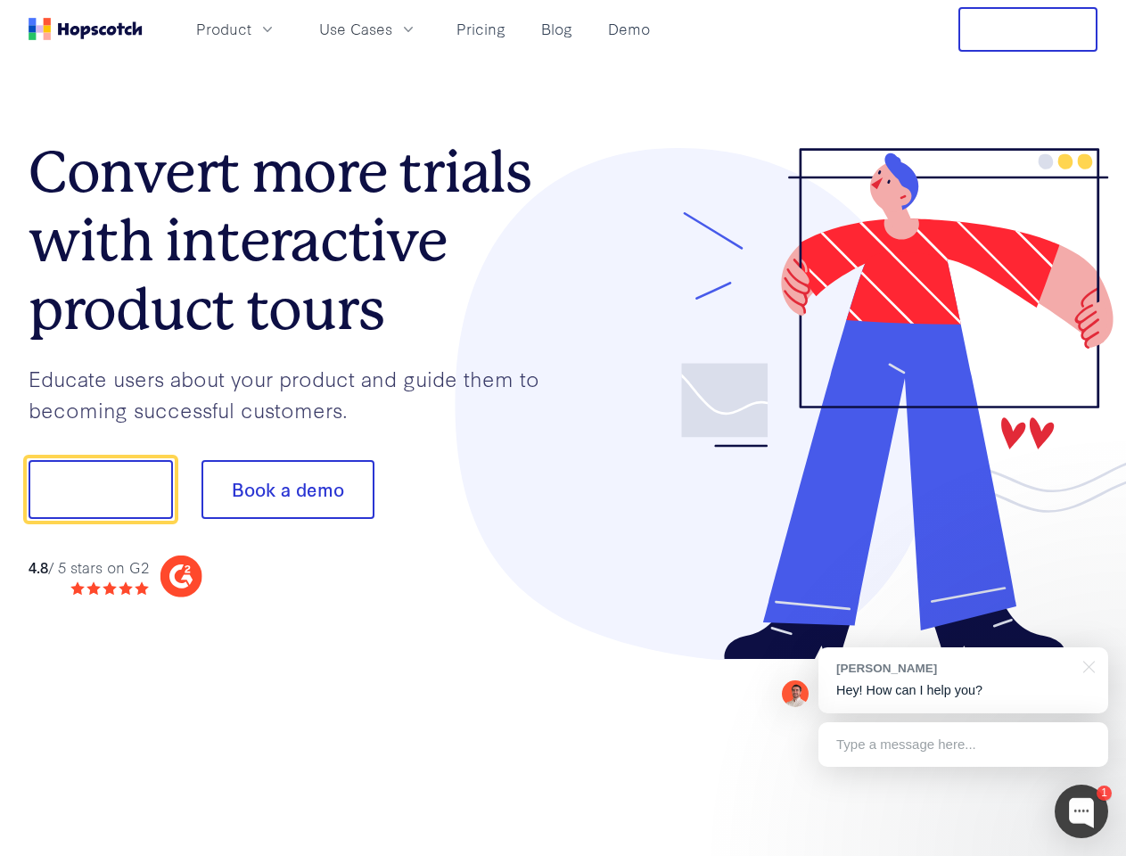  What do you see at coordinates (288, 489) in the screenshot?
I see `button: Book a demo` at bounding box center [288, 489].